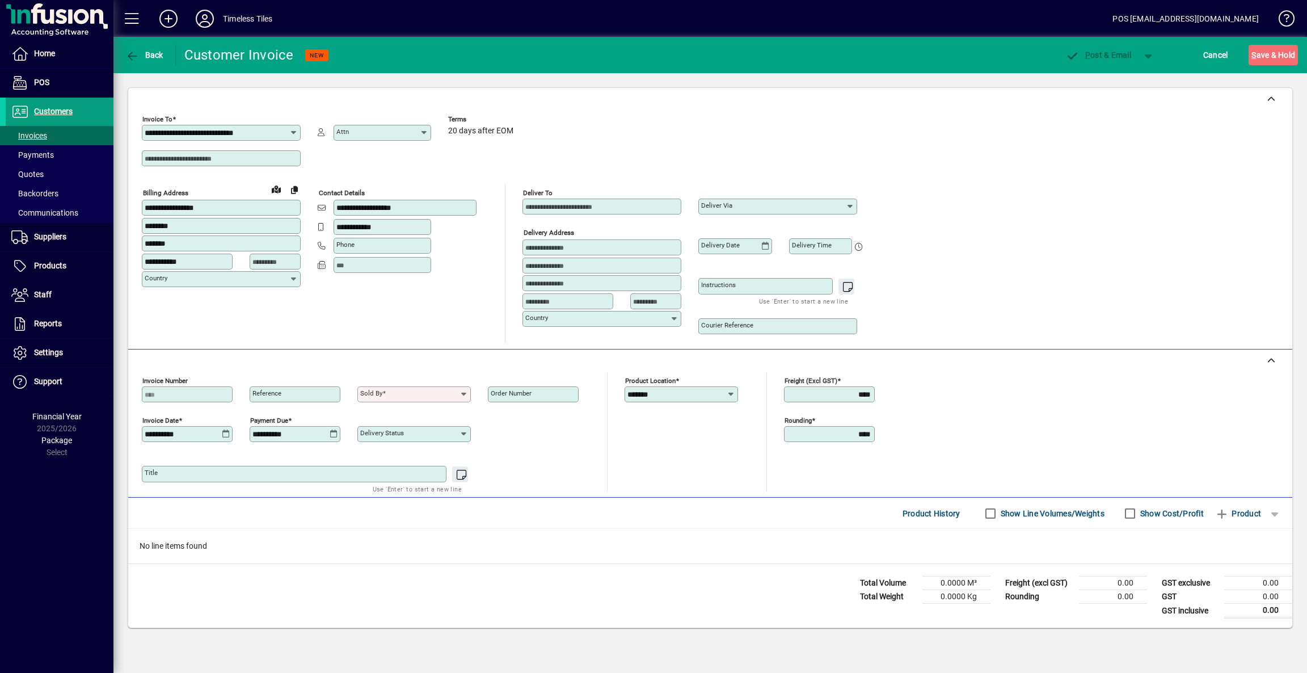 This screenshot has height=673, width=1307. Describe the element at coordinates (1190, 611) in the screenshot. I see `td: GST inclusive` at that location.